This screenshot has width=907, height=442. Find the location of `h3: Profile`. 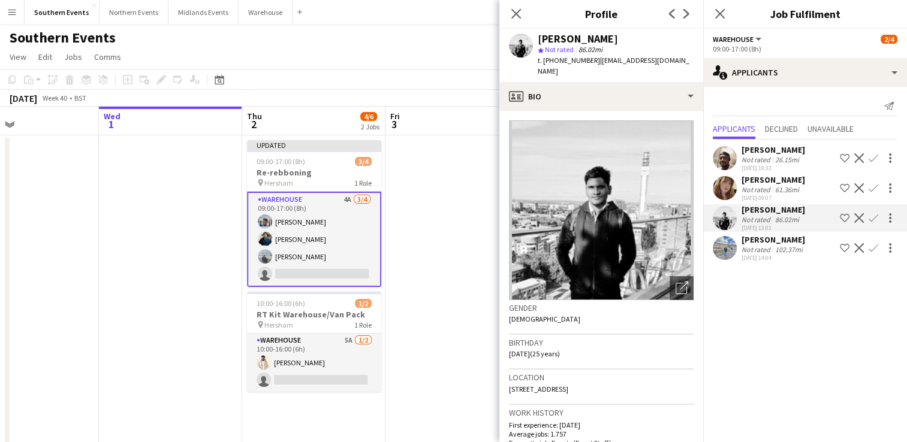

h3: Profile is located at coordinates (601, 14).